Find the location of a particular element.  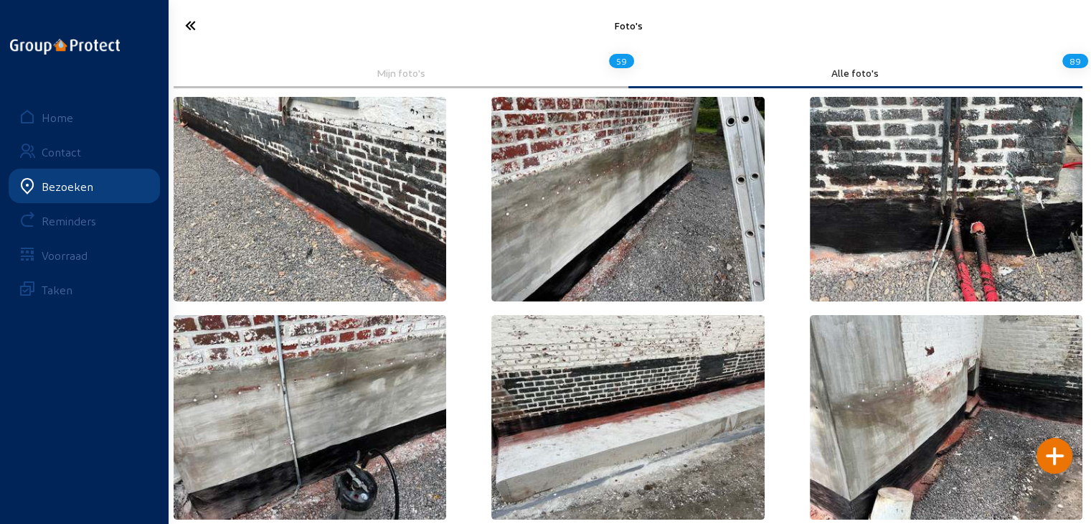

a: Contact is located at coordinates (84, 151).